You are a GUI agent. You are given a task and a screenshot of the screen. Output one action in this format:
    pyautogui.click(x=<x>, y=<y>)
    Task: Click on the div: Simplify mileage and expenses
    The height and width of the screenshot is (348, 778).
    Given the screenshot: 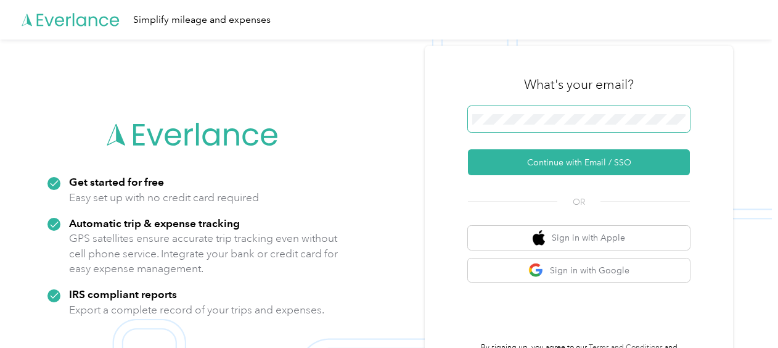 What is the action you would take?
    pyautogui.click(x=202, y=20)
    